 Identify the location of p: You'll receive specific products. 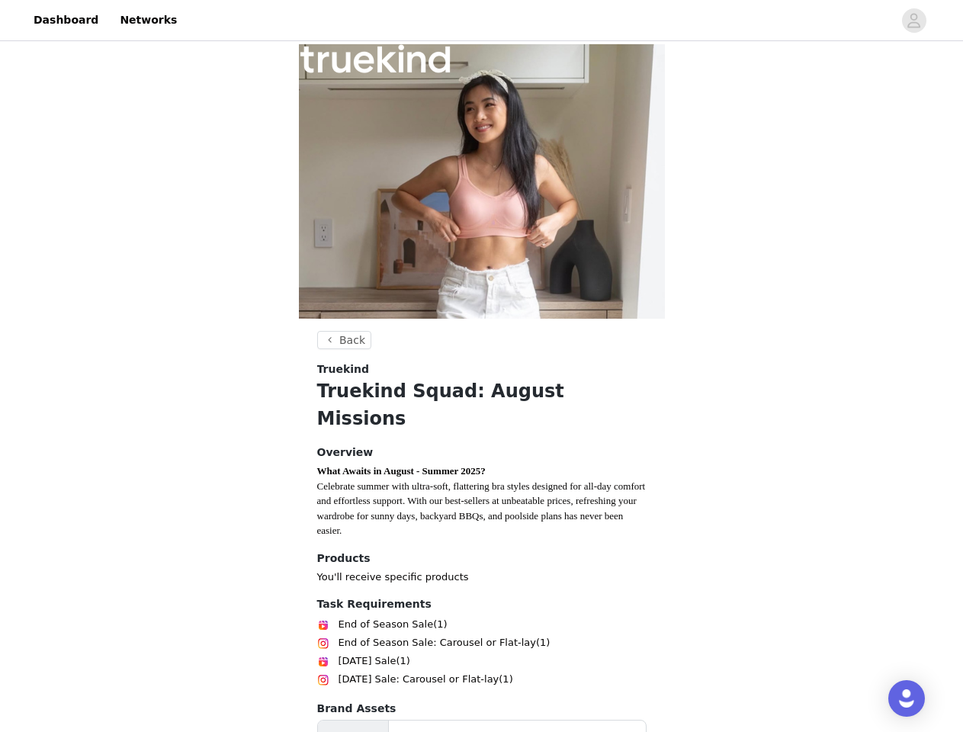
(482, 577).